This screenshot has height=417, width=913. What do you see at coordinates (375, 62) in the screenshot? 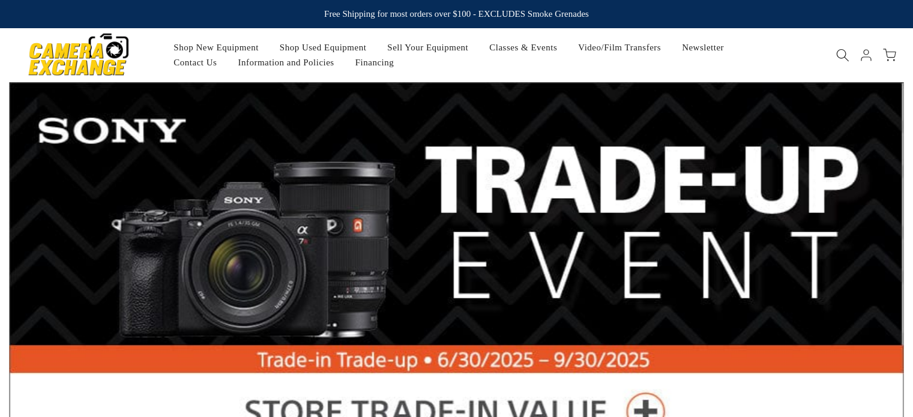
I see `a: Financing` at bounding box center [375, 62].